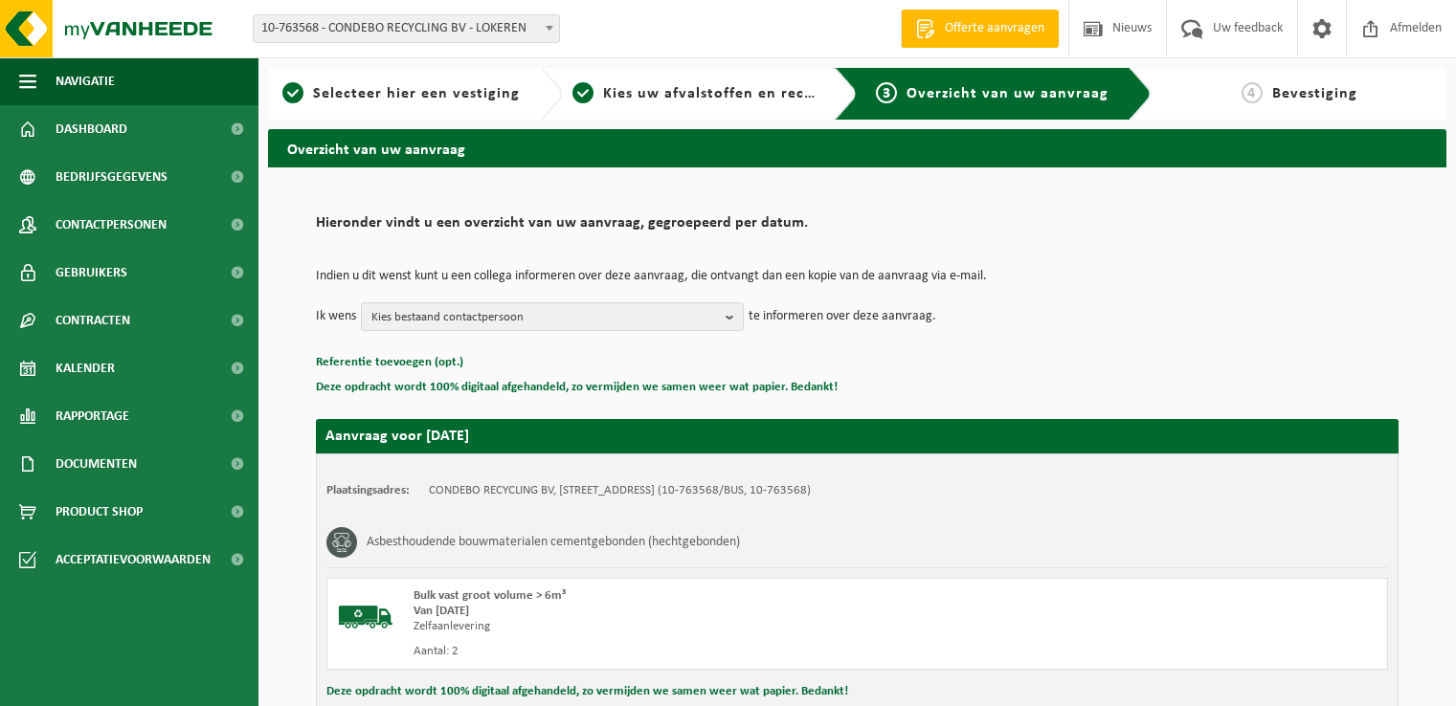 This screenshot has width=1456, height=706. I want to click on span: Acceptatievoorwaarden, so click(133, 560).